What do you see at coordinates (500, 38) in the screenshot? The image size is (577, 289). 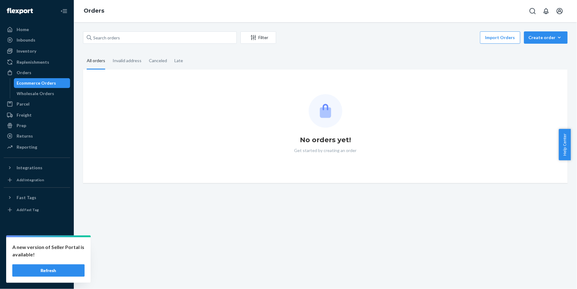 I see `button: Import Orders` at bounding box center [500, 38].